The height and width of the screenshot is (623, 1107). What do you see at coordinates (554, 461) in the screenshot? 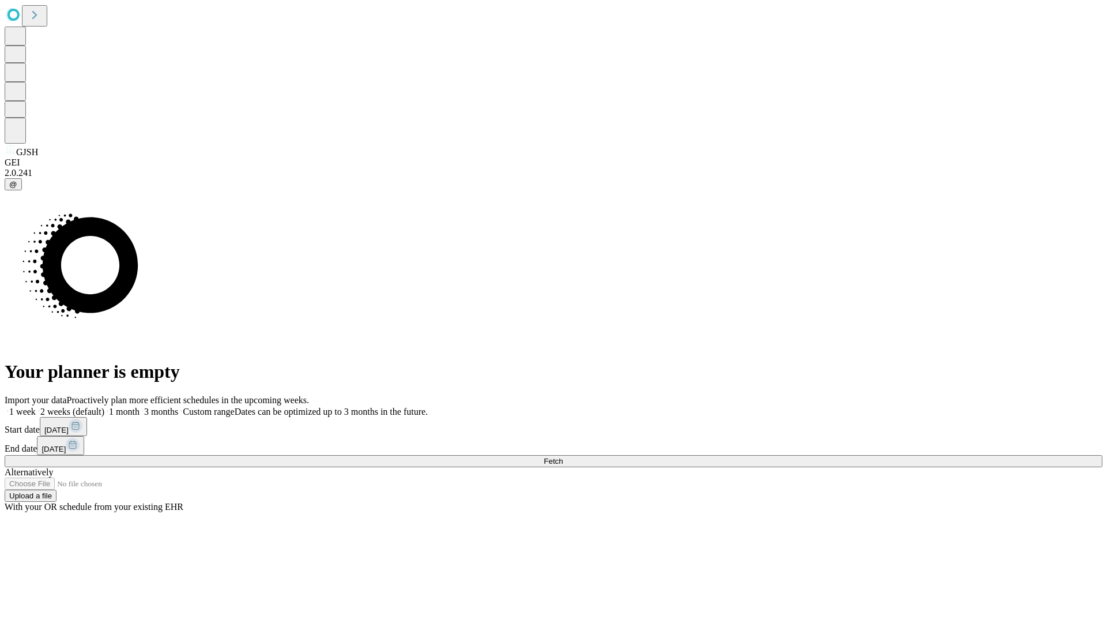
I see `button: Fetch` at bounding box center [554, 461].